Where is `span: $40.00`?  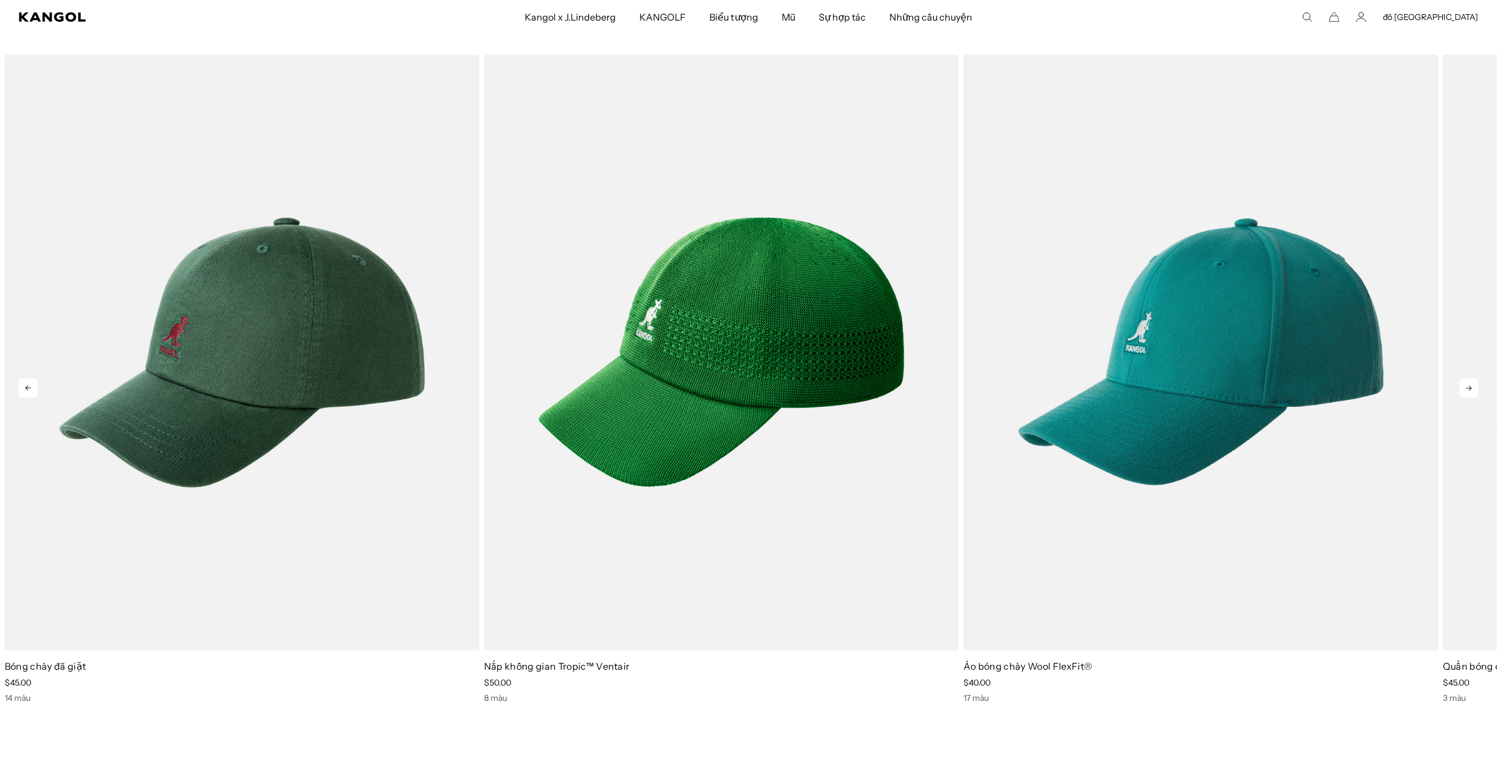 span: $40.00 is located at coordinates (977, 683).